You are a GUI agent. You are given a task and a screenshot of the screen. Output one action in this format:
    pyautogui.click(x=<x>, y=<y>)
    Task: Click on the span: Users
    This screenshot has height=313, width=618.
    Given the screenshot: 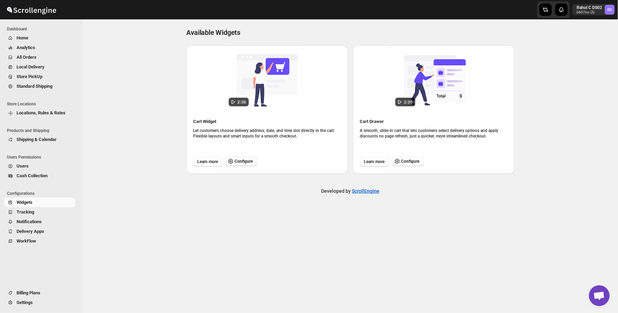 What is the action you would take?
    pyautogui.click(x=22, y=166)
    